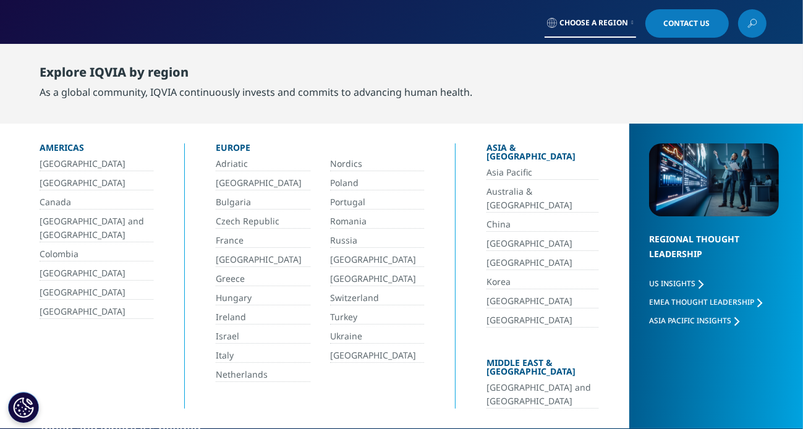 The image size is (803, 429). Describe the element at coordinates (672, 283) in the screenshot. I see `span: US Insights` at that location.